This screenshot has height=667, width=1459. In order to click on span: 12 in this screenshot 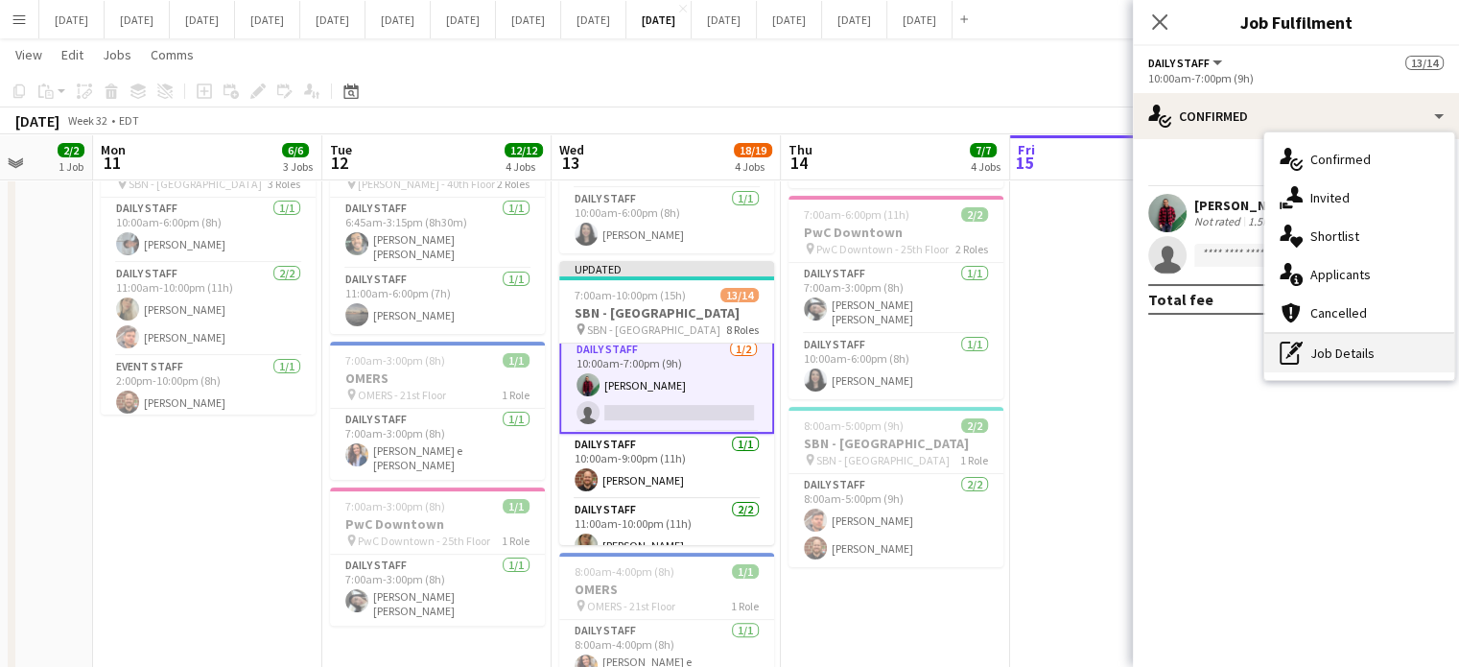, I will do `click(340, 162)`.